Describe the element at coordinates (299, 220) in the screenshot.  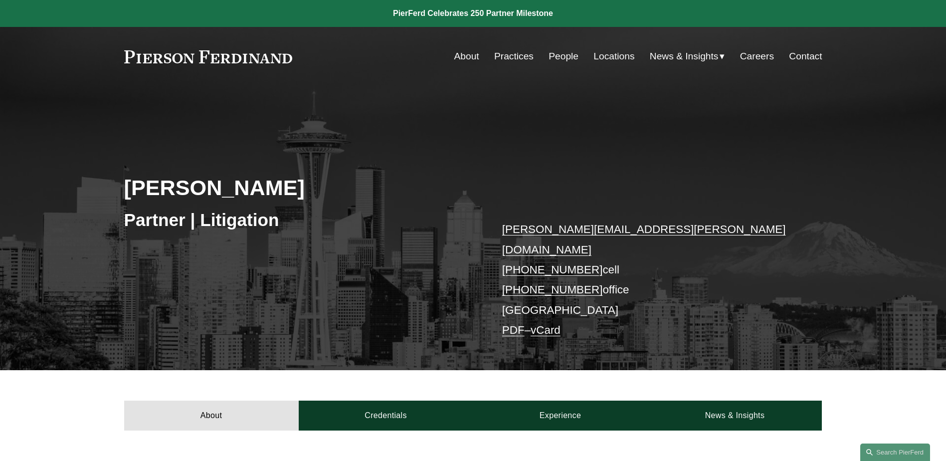
I see `h3: Partner | Litigation` at that location.